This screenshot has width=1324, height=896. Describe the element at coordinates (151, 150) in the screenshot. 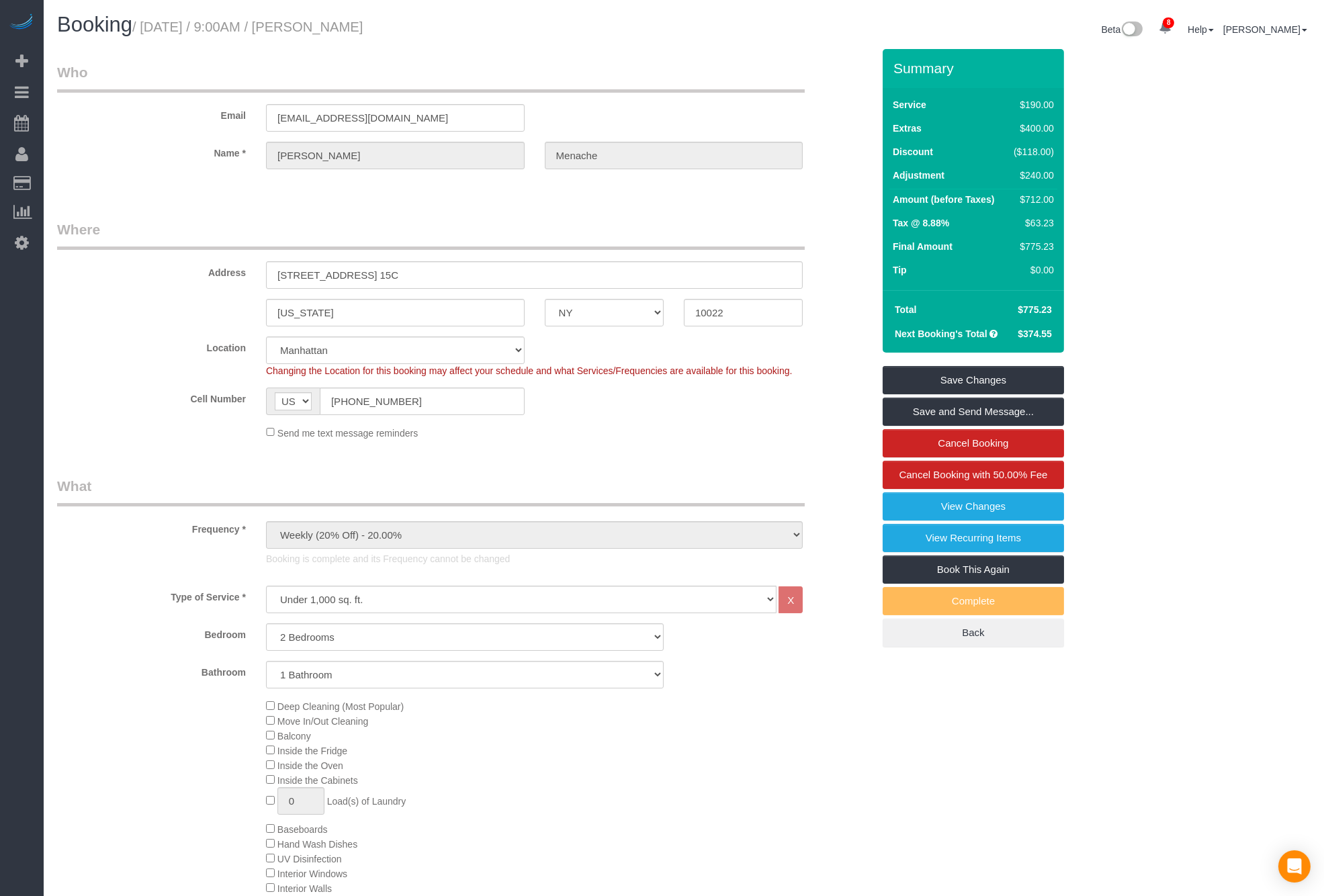

I see `label: Name *` at that location.